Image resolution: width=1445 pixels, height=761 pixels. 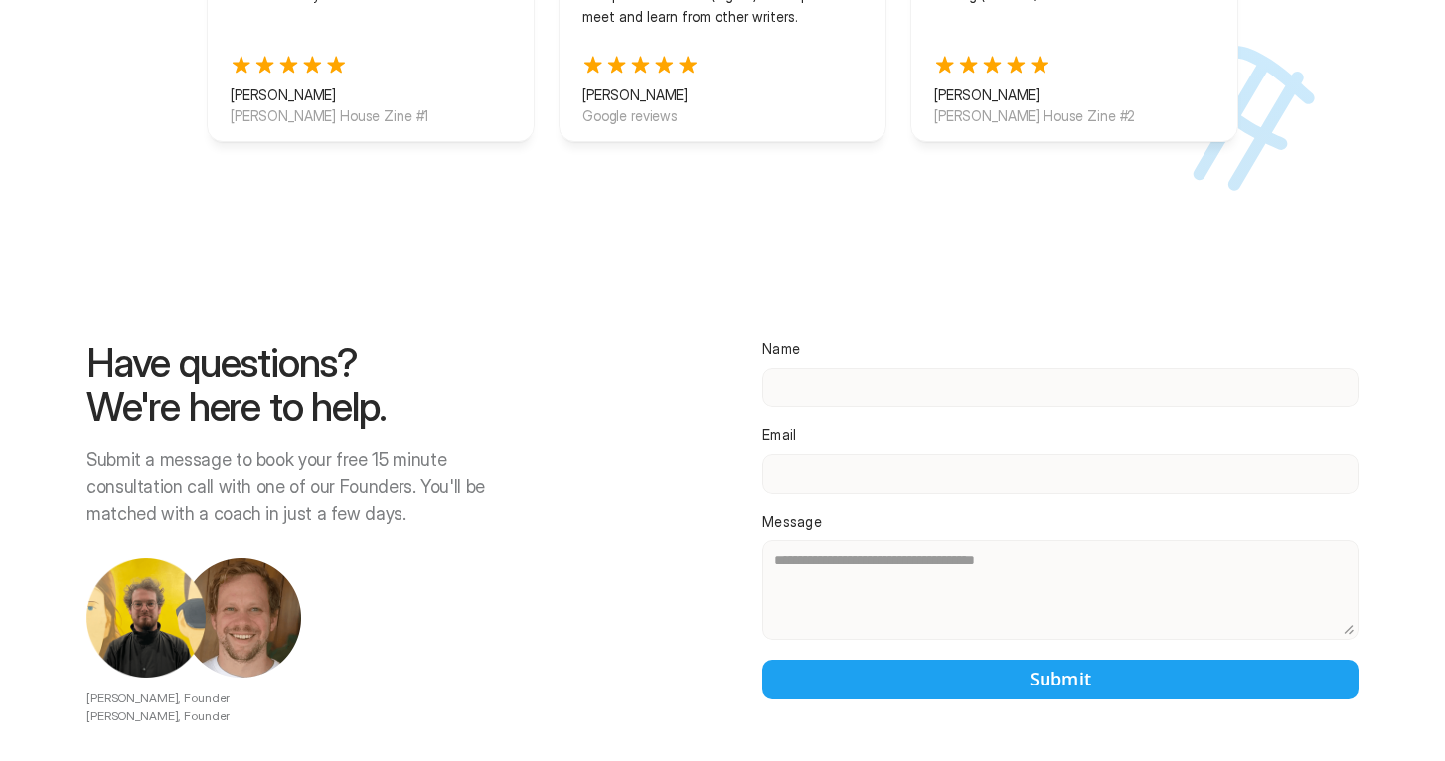 I want to click on p: Submit, so click(x=1060, y=679).